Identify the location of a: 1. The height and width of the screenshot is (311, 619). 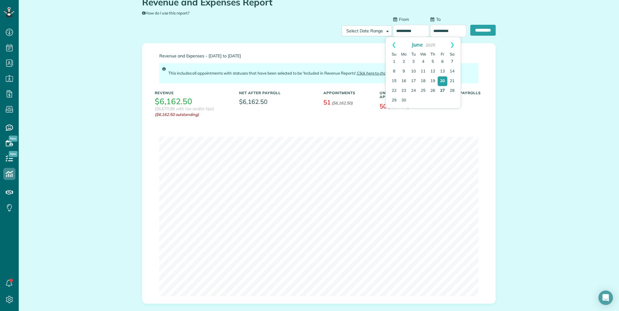
(394, 62).